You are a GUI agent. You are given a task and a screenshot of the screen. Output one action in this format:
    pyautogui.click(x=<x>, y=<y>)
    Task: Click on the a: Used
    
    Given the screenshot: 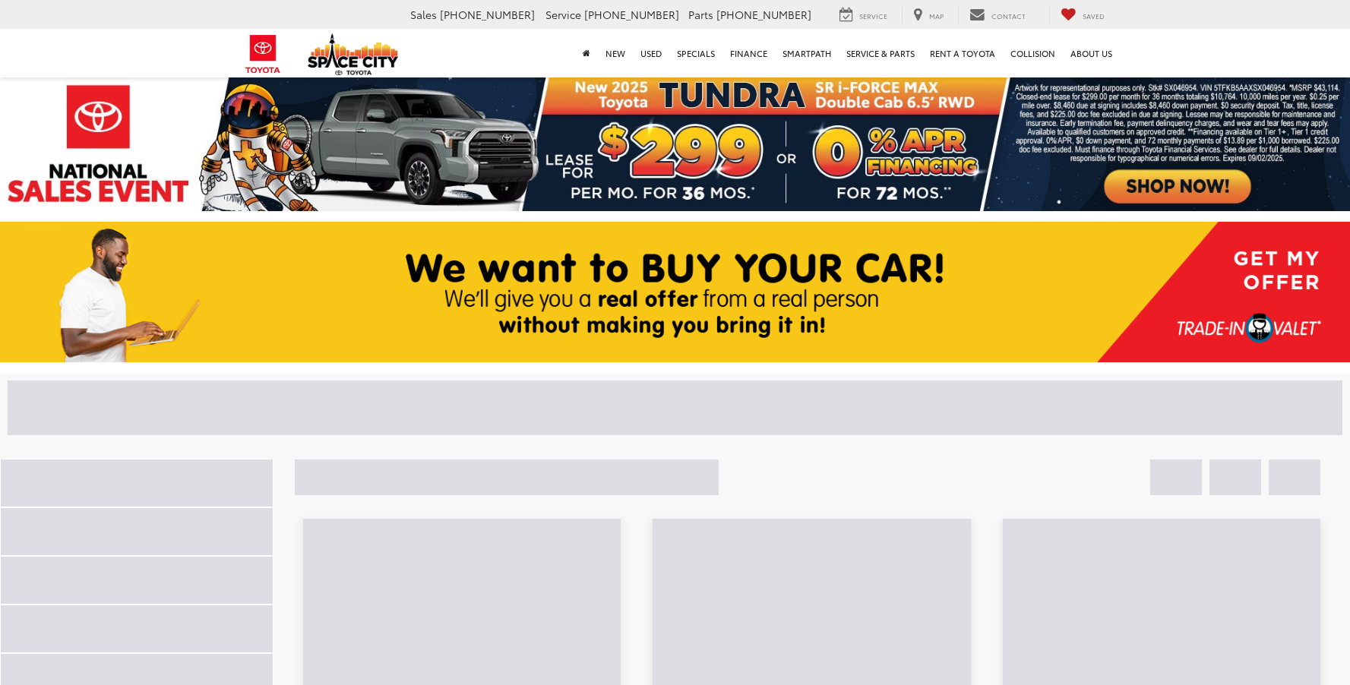 What is the action you would take?
    pyautogui.click(x=651, y=53)
    